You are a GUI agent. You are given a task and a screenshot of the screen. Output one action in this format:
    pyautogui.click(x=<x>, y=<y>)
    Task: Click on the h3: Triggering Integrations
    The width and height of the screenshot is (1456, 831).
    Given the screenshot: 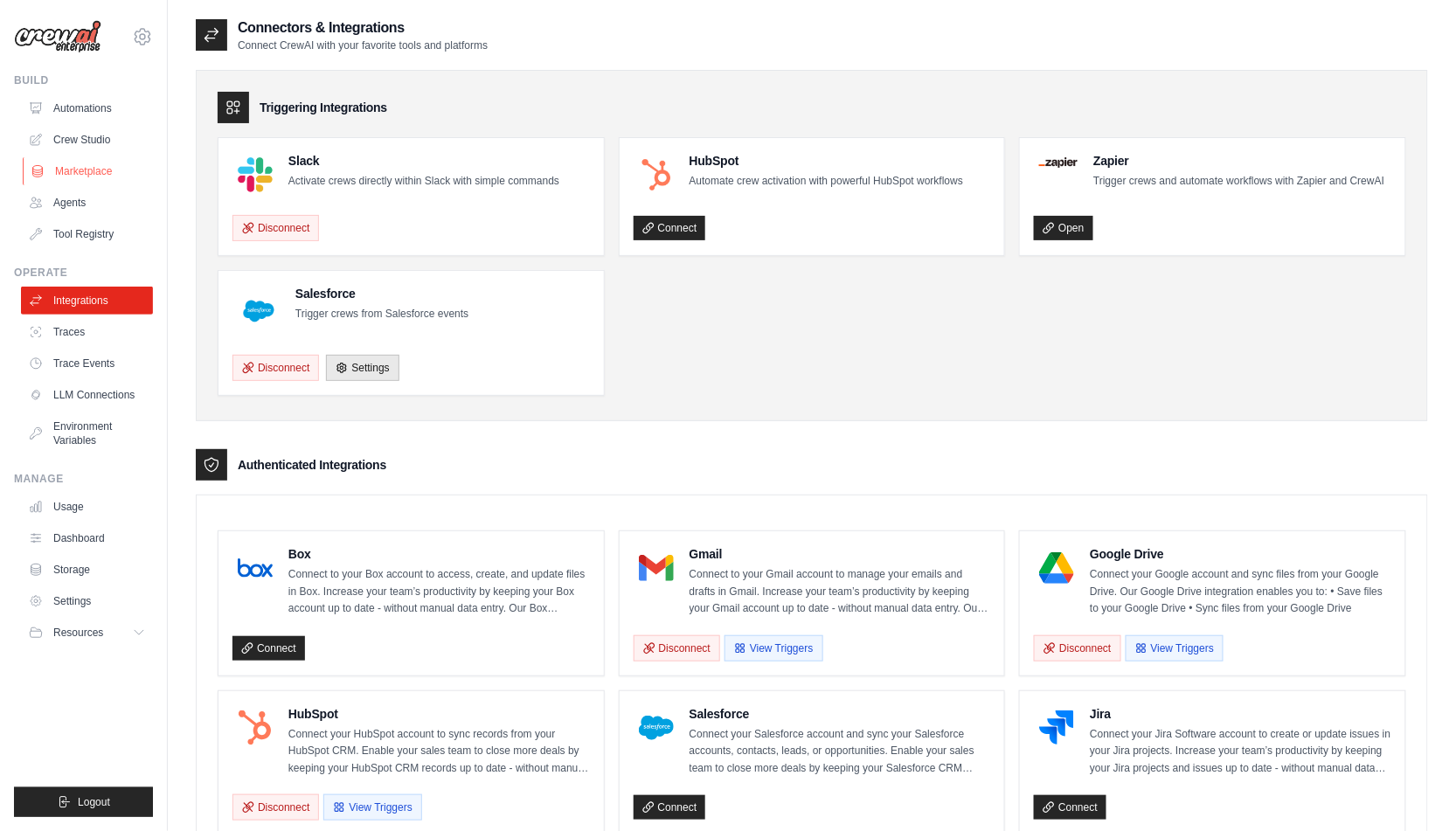 What is the action you would take?
    pyautogui.click(x=324, y=107)
    